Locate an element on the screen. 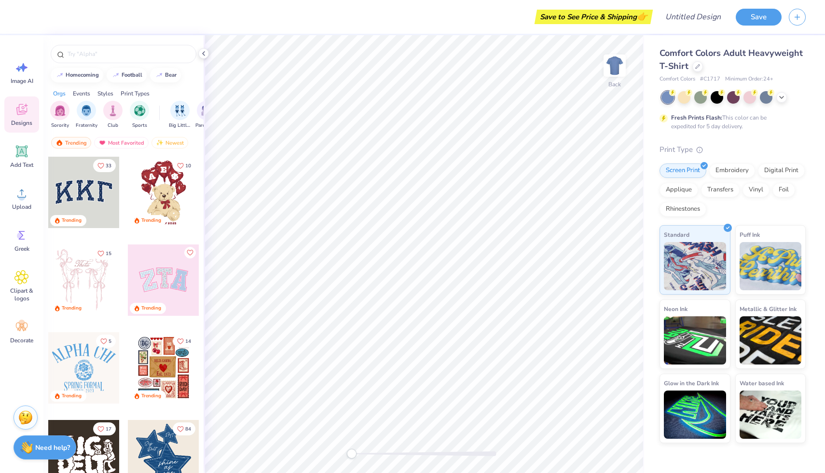 The image size is (825, 473). img: Parent's Weekend Image is located at coordinates (207, 111).